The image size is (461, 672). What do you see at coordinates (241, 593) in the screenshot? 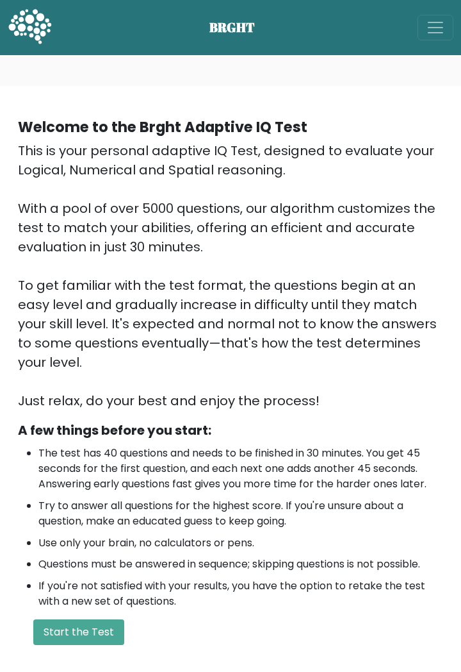
I see `li: If you're not satisfied with your results, you have the option to retake the test with a new set ...` at bounding box center [241, 593].